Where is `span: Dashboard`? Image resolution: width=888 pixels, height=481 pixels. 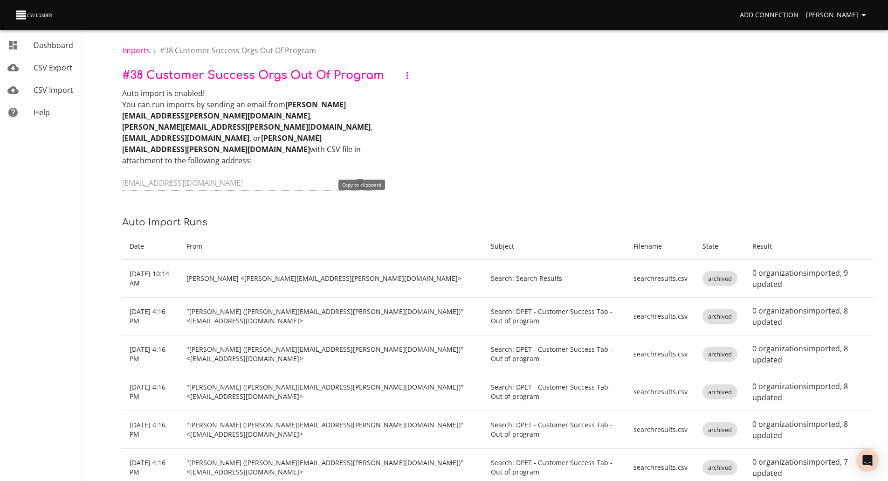
span: Dashboard is located at coordinates (53, 45).